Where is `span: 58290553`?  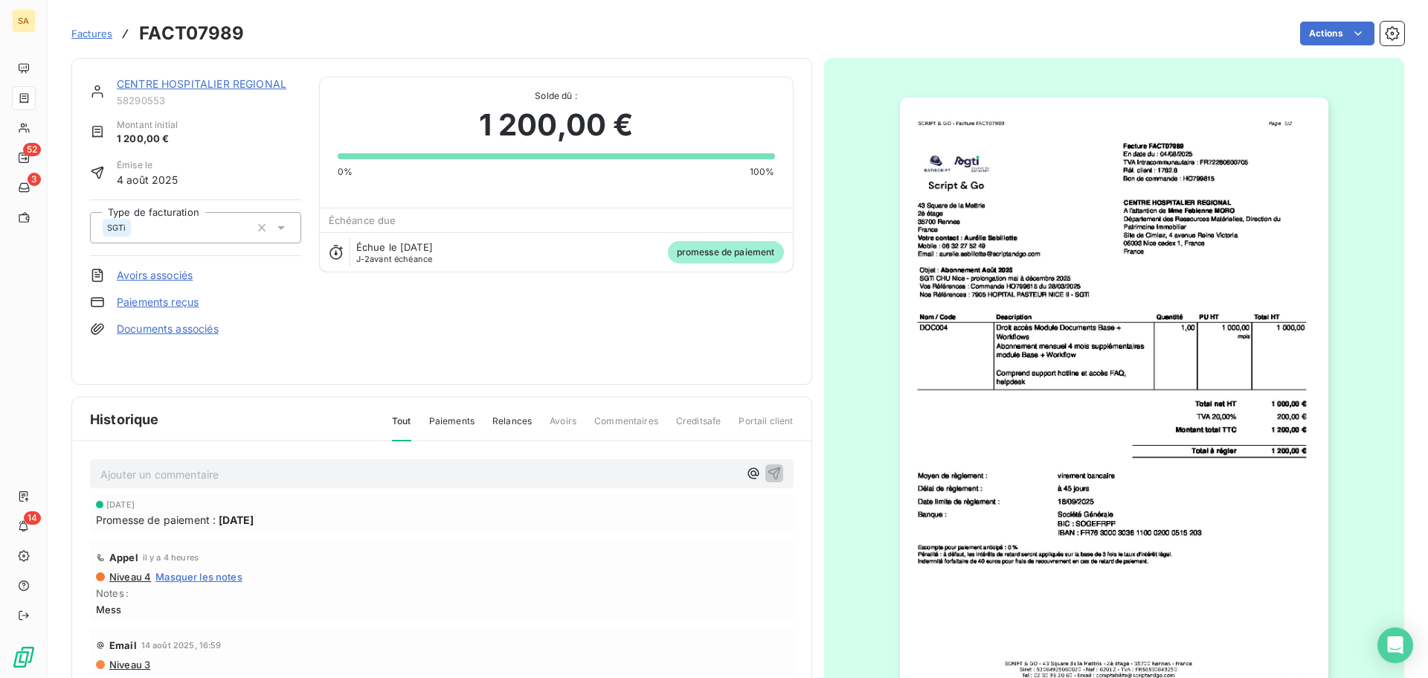
span: 58290553 is located at coordinates (209, 100).